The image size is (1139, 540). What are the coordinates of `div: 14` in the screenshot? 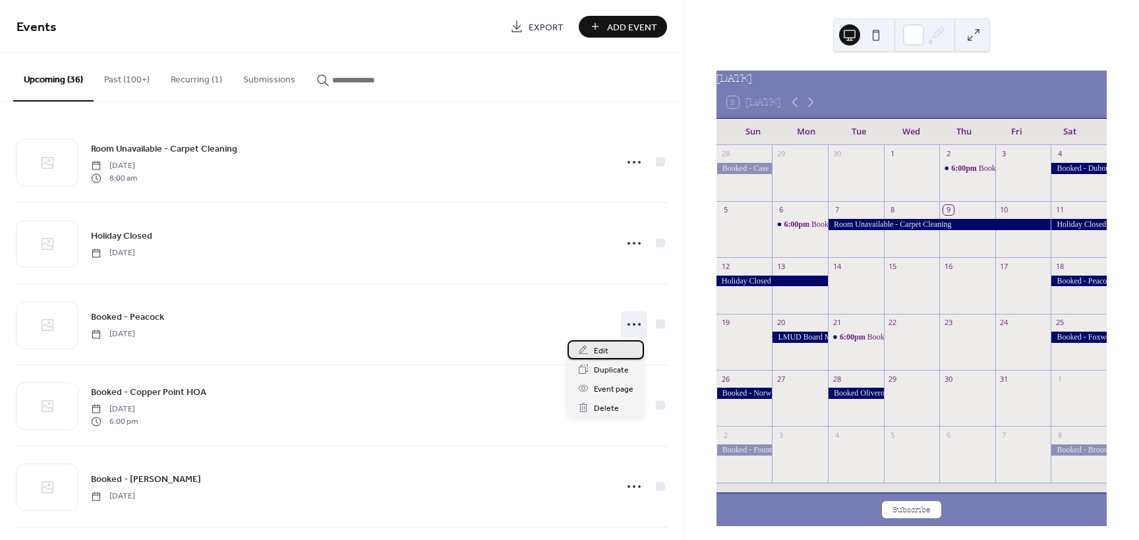 It's located at (836, 266).